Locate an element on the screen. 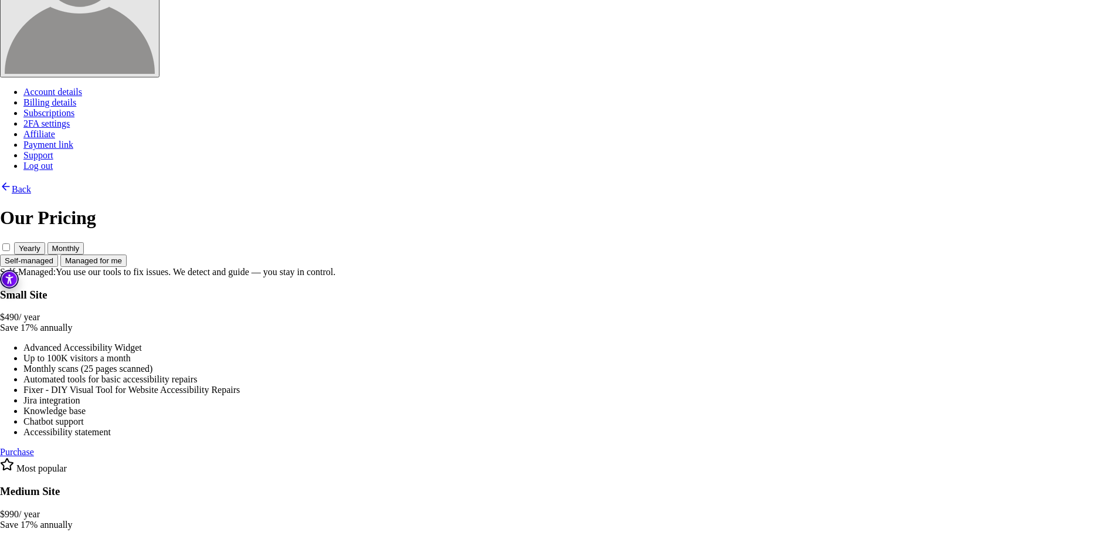  a: Payment link is located at coordinates (48, 144).